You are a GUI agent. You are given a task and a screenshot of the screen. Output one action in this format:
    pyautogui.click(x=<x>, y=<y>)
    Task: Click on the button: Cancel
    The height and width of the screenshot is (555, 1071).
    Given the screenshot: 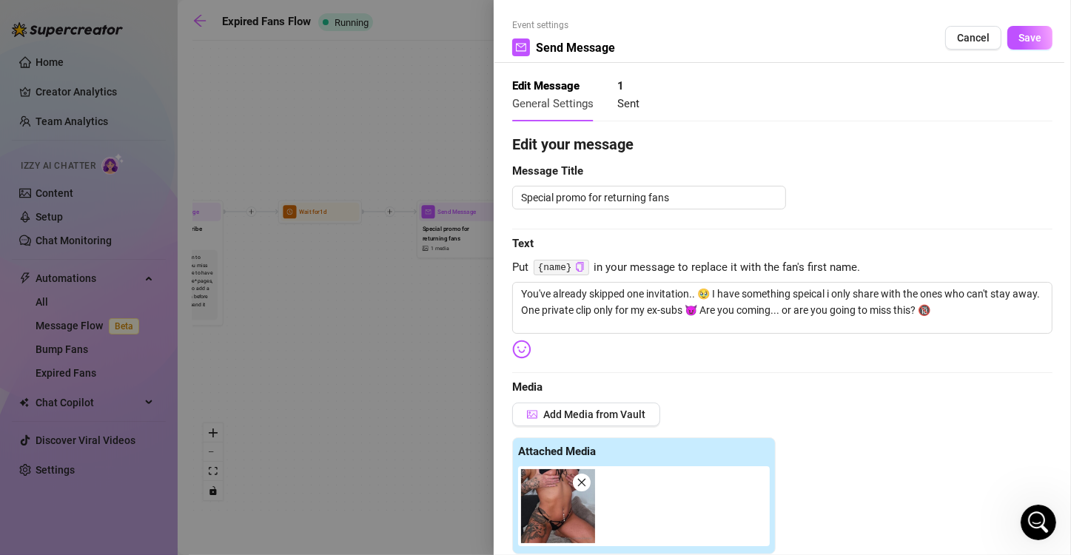 What is the action you would take?
    pyautogui.click(x=973, y=38)
    